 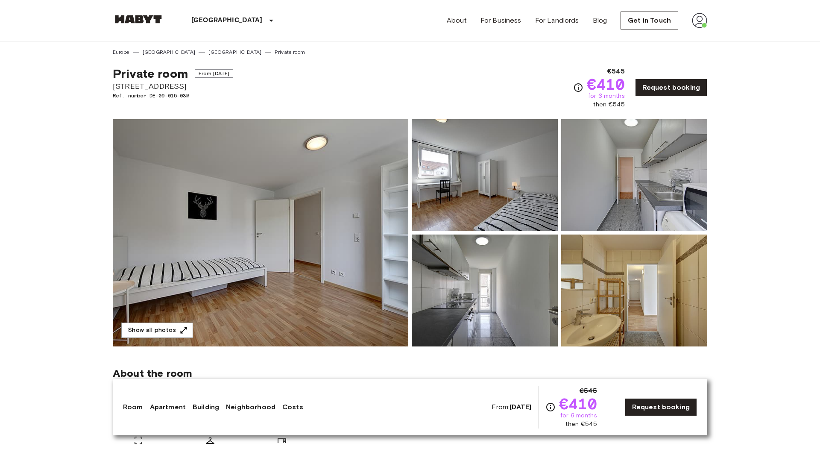 I want to click on a: For Landlords, so click(x=557, y=21).